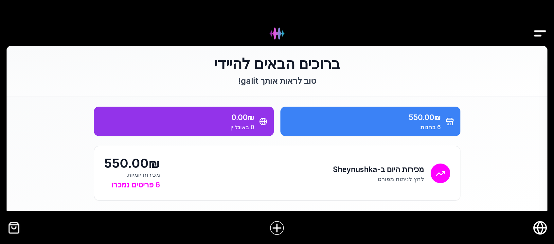  What do you see at coordinates (177, 117) in the screenshot?
I see `div: 0.00₪` at bounding box center [177, 117].